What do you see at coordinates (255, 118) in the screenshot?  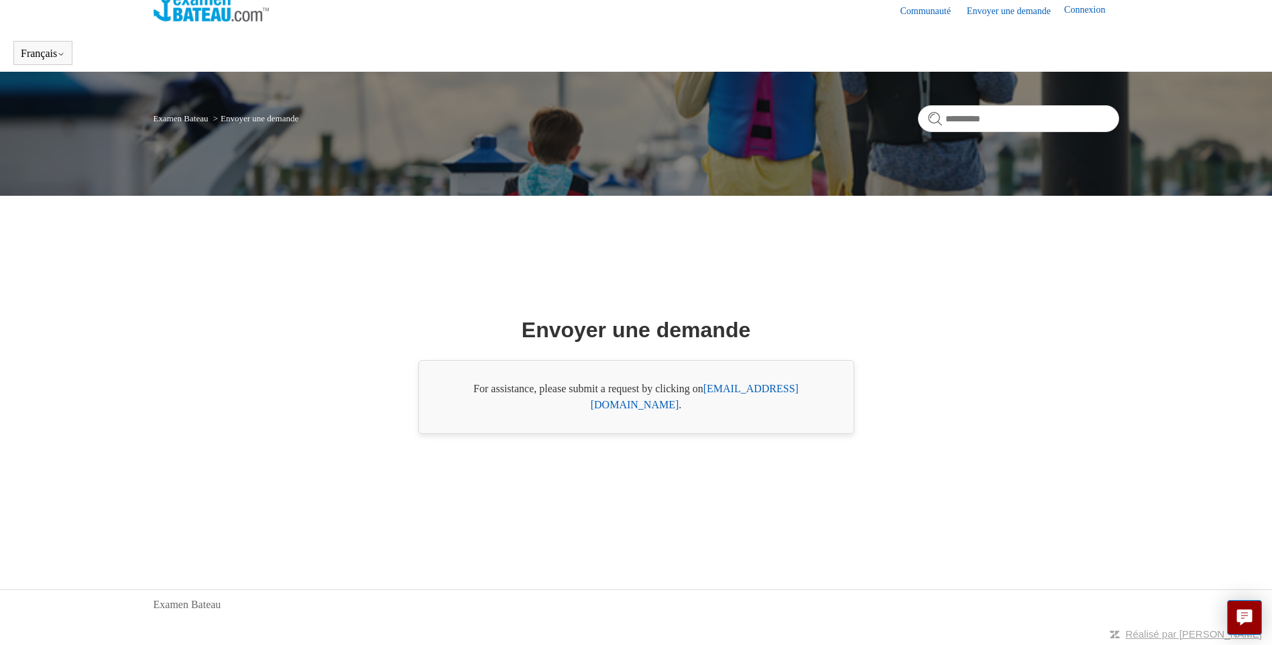 I see `li: Envoyer une demande` at bounding box center [255, 118].